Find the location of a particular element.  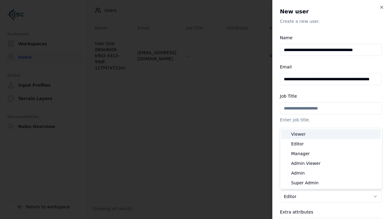

span: Manager is located at coordinates (300, 154).